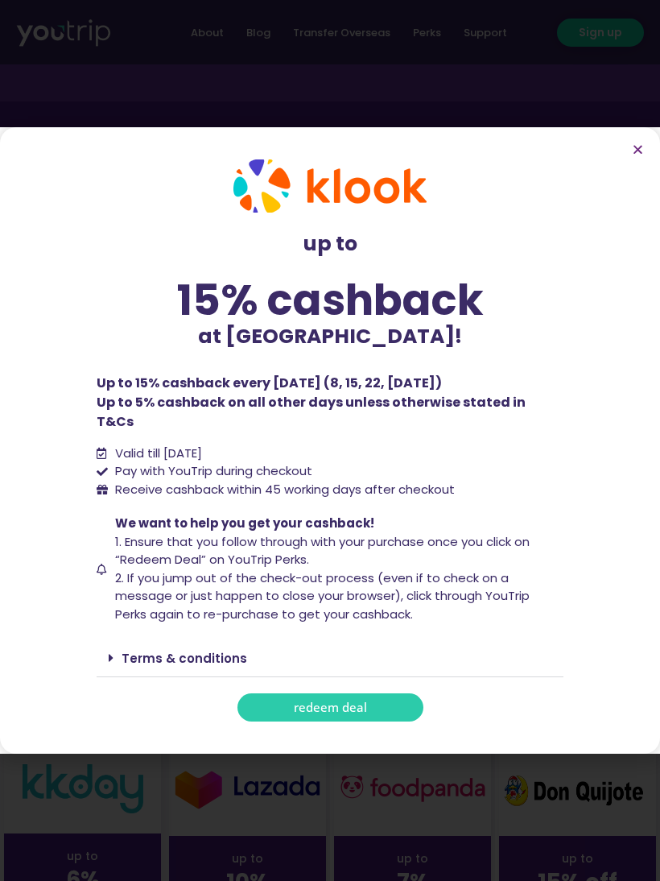  Describe the element at coordinates (245, 522) in the screenshot. I see `span: We want to help you get your cashback!` at that location.